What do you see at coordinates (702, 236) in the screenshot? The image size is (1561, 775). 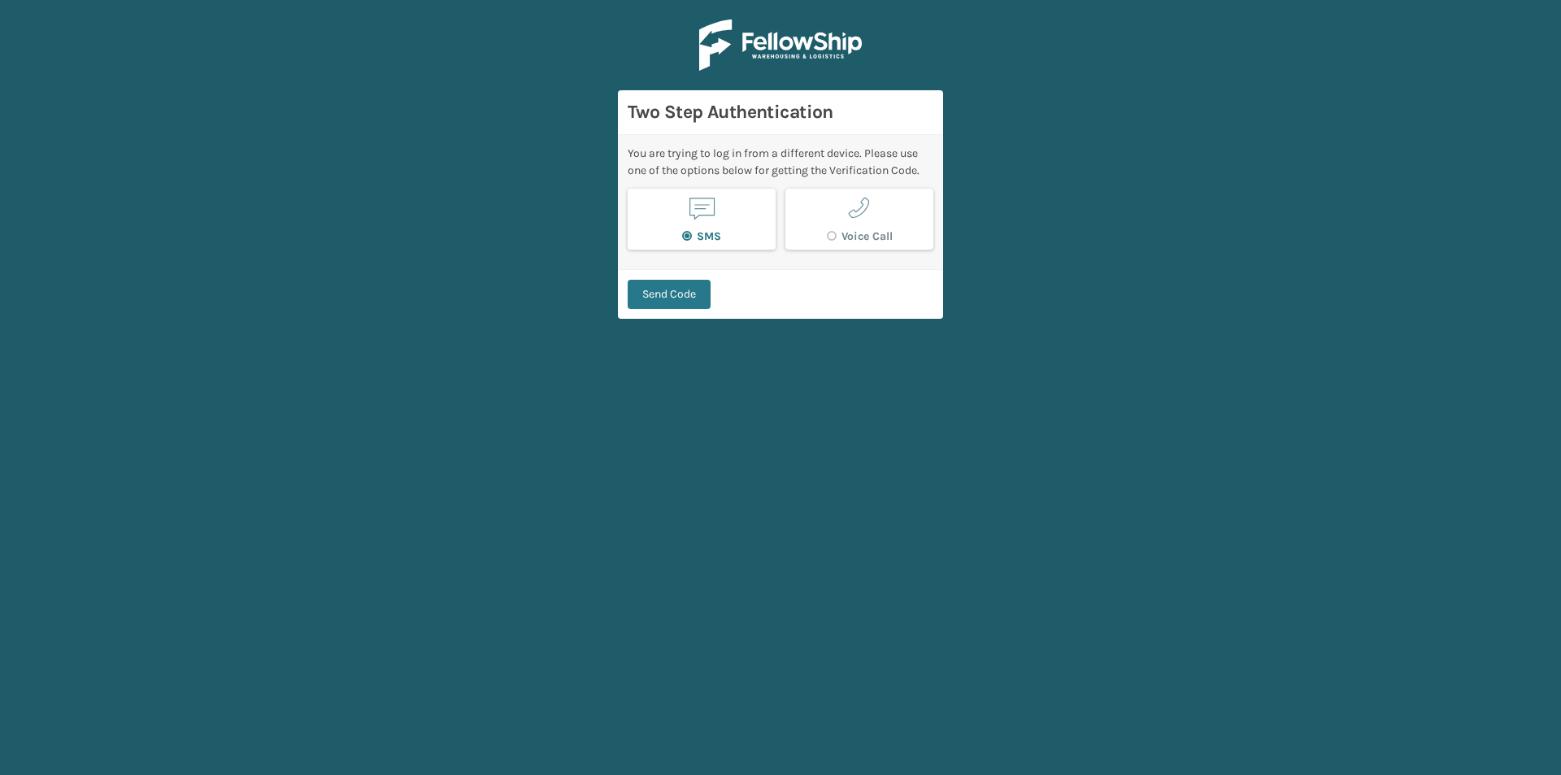 I see `label: SMS` at bounding box center [702, 236].